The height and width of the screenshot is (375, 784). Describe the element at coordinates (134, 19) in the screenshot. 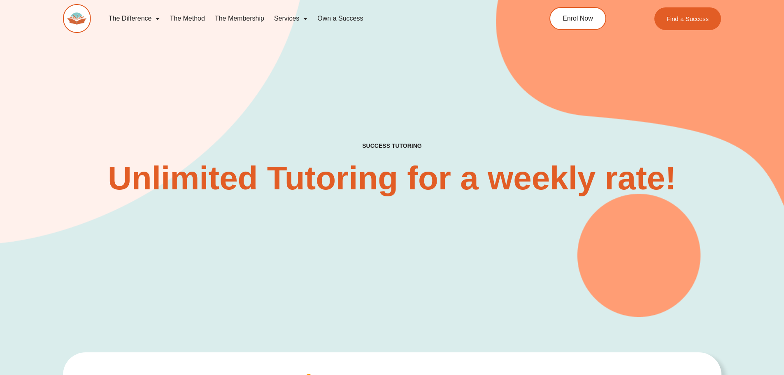

I see `a: The Difference` at that location.